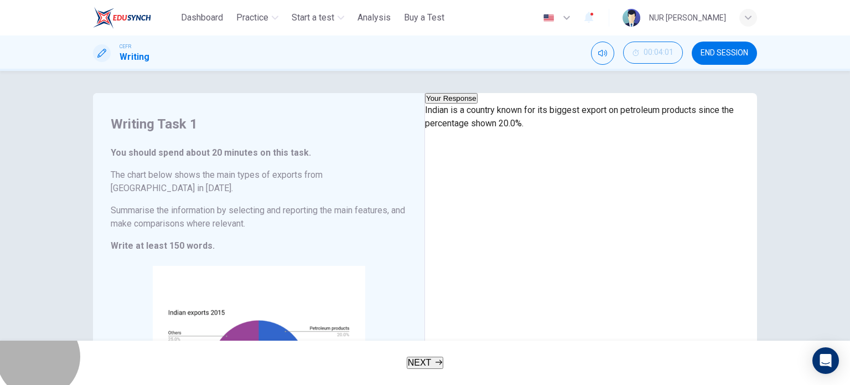 The width and height of the screenshot is (850, 385). What do you see at coordinates (424, 18) in the screenshot?
I see `span: Buy a Test` at bounding box center [424, 18].